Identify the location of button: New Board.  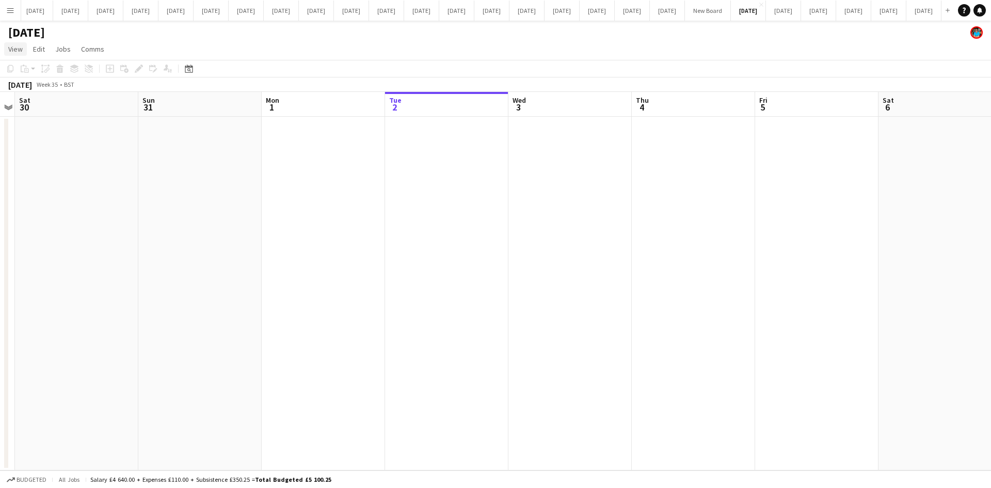
(708, 10).